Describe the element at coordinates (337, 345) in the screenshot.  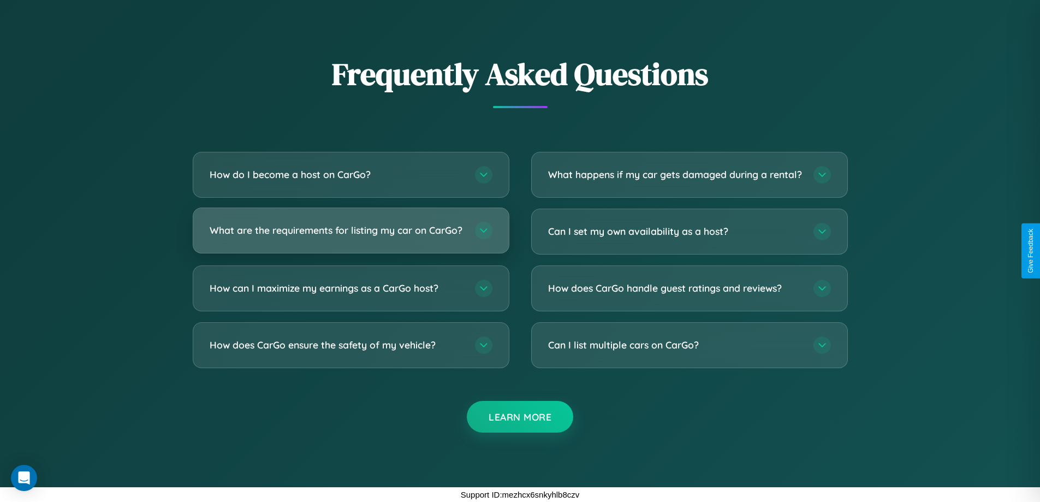
I see `h3: How does CarGo ensure the safety of my vehicle?` at that location.